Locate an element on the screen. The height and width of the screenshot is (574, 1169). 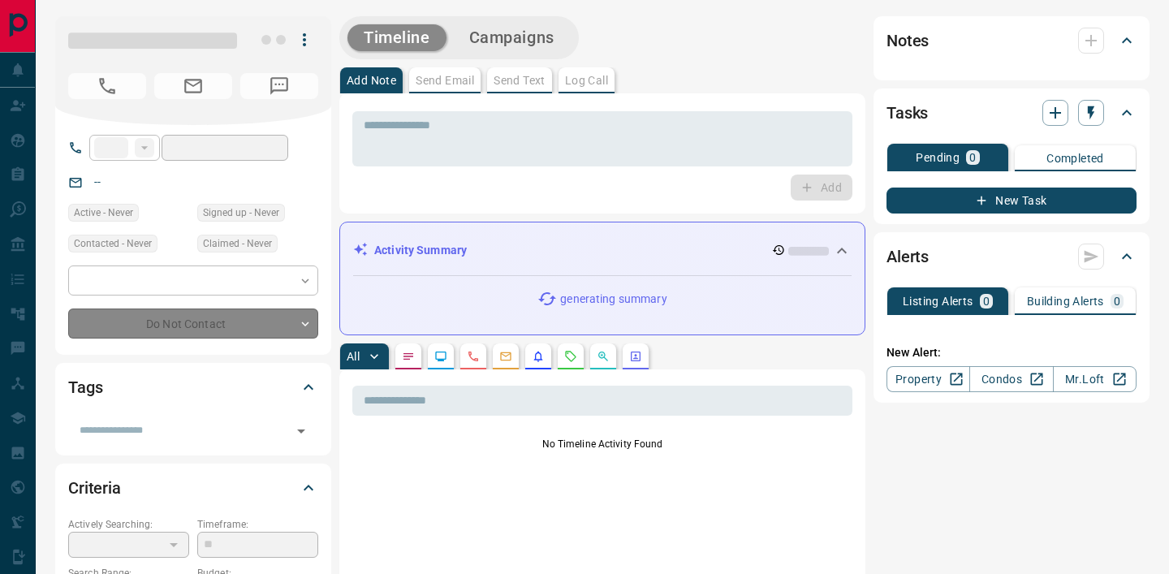
p: Timeframe: is located at coordinates (257, 524).